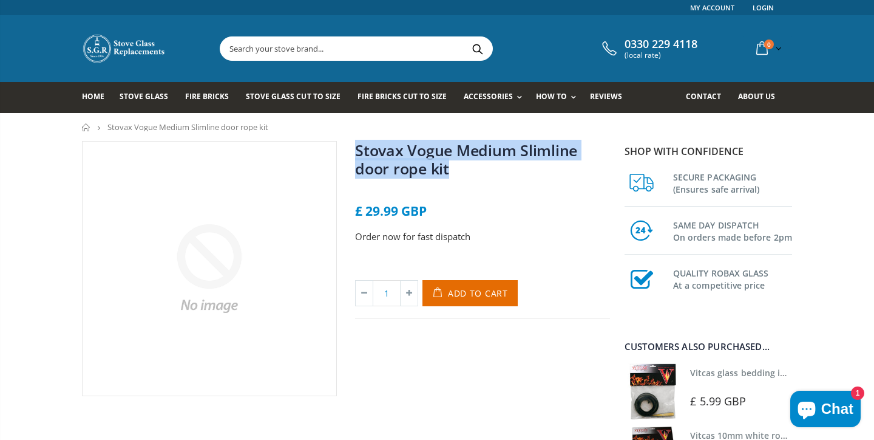 The image size is (874, 440). Describe the element at coordinates (769, 44) in the screenshot. I see `span: 0` at that location.